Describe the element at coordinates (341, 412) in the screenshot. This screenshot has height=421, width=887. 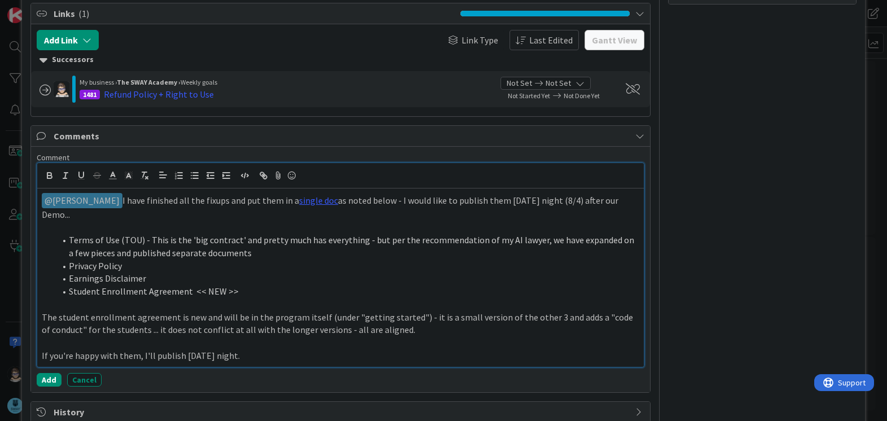
I see `span: History` at that location.